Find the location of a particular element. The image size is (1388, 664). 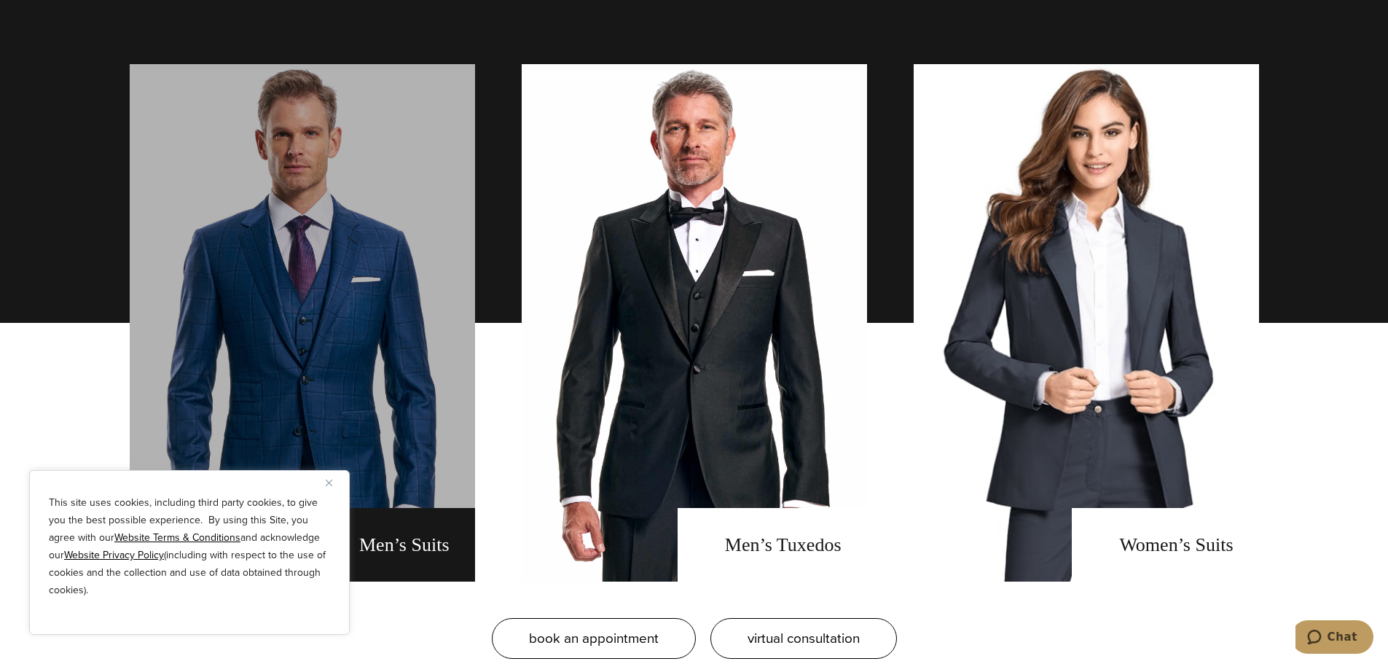

span: virtual consultation is located at coordinates (804, 638).